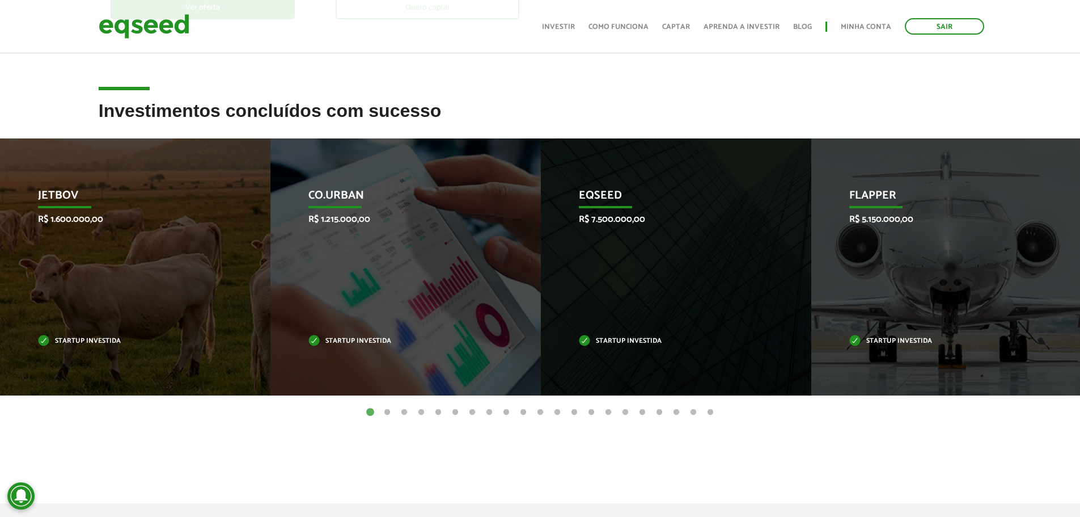  What do you see at coordinates (938, 198) in the screenshot?
I see `p: Flapper` at bounding box center [938, 198].